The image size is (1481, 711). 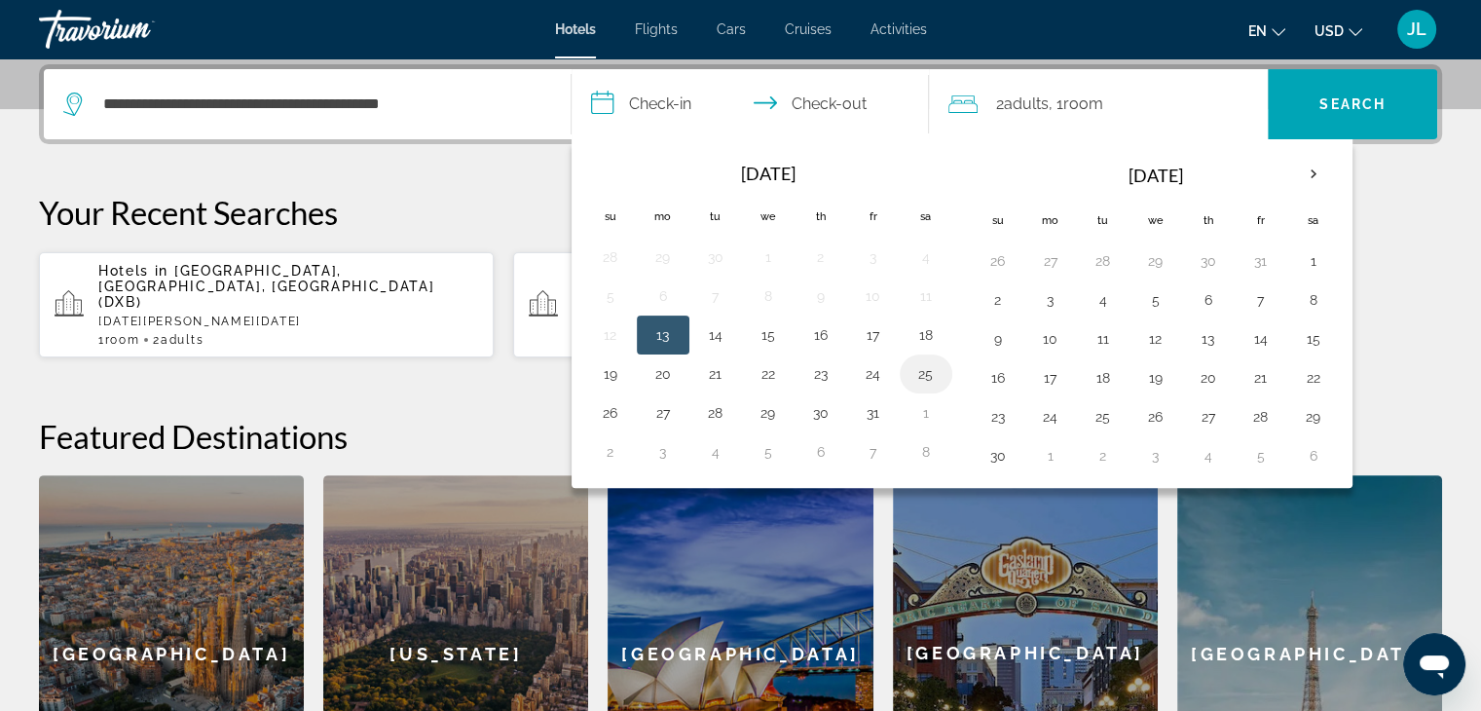 I want to click on button: Day 10, so click(x=1051, y=339).